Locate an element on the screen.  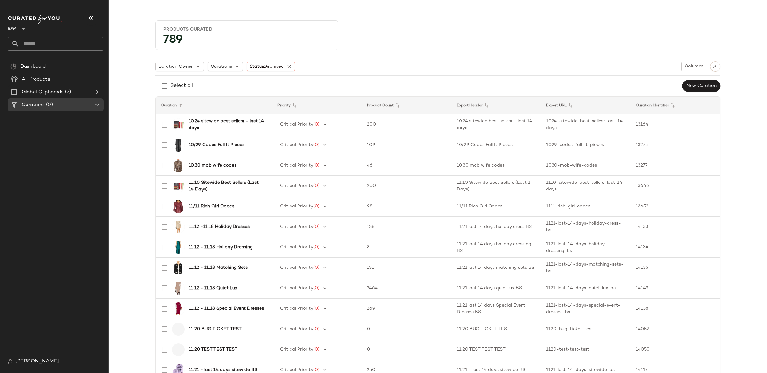
img: BARD-WD445_V1.jpg is located at coordinates (178, 309).